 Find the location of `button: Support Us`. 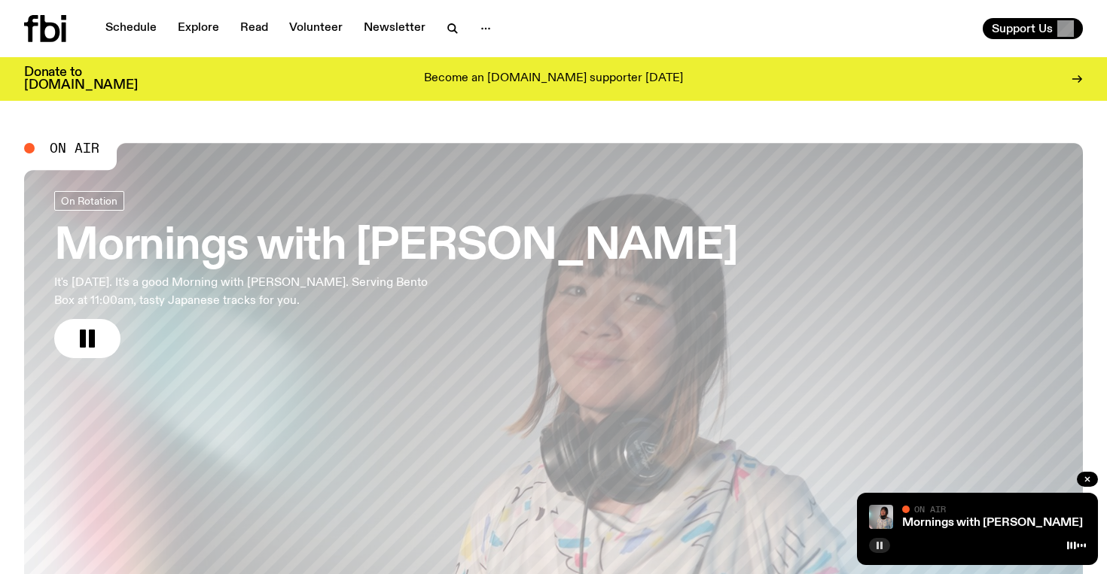

button: Support Us is located at coordinates (1032, 29).